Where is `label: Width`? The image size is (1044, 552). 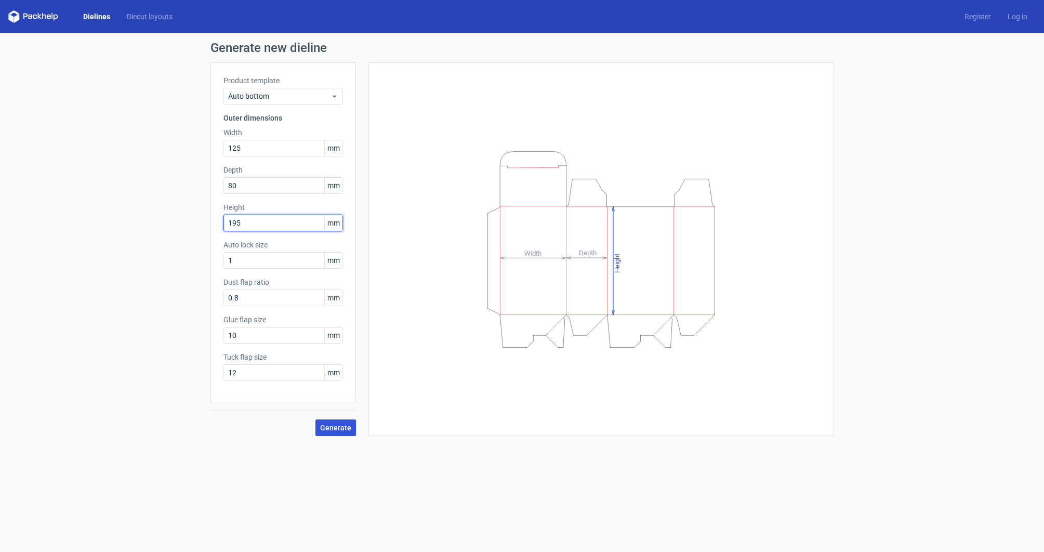 label: Width is located at coordinates (283, 133).